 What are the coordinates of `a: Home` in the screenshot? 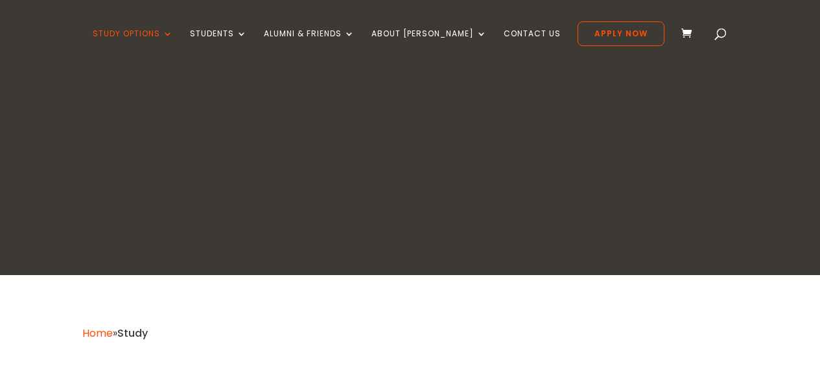 It's located at (97, 333).